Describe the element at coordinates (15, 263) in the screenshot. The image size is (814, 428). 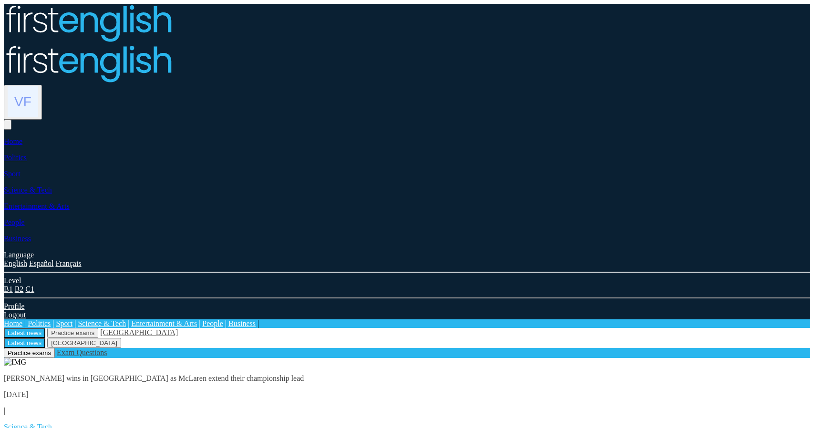
I see `a: English` at that location.